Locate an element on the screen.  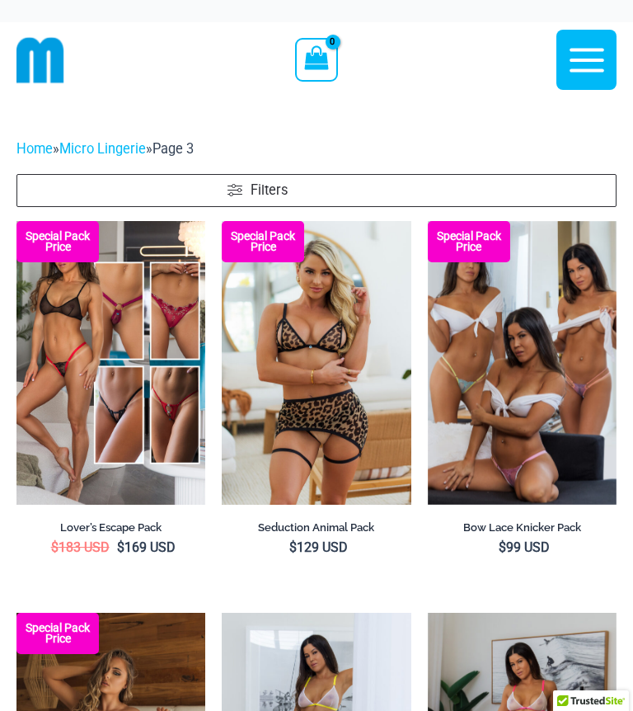
h2: Bow Lace Knicker Pack is located at coordinates (522, 527).